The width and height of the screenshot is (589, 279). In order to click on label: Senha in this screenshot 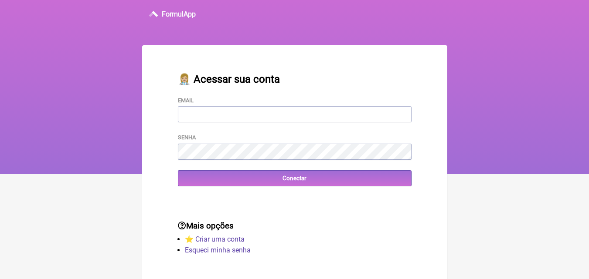, I will do `click(187, 137)`.